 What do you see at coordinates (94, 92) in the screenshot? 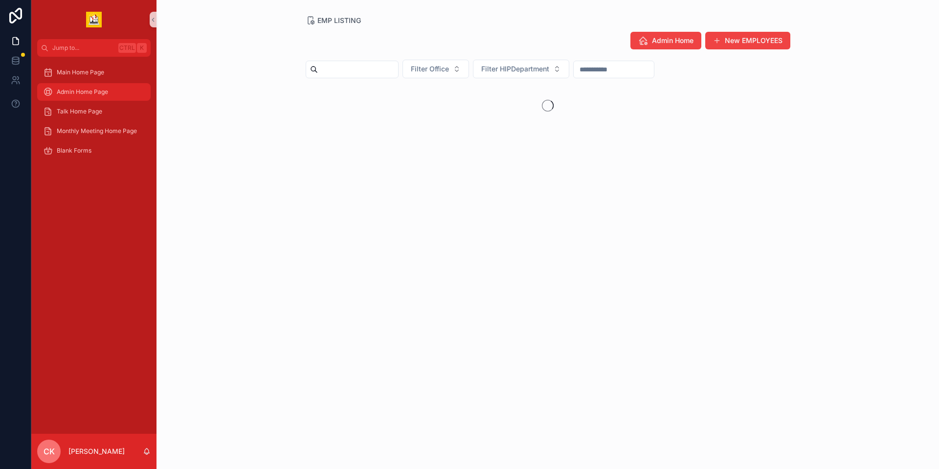
I see `a: Admin Home Page` at bounding box center [94, 92].